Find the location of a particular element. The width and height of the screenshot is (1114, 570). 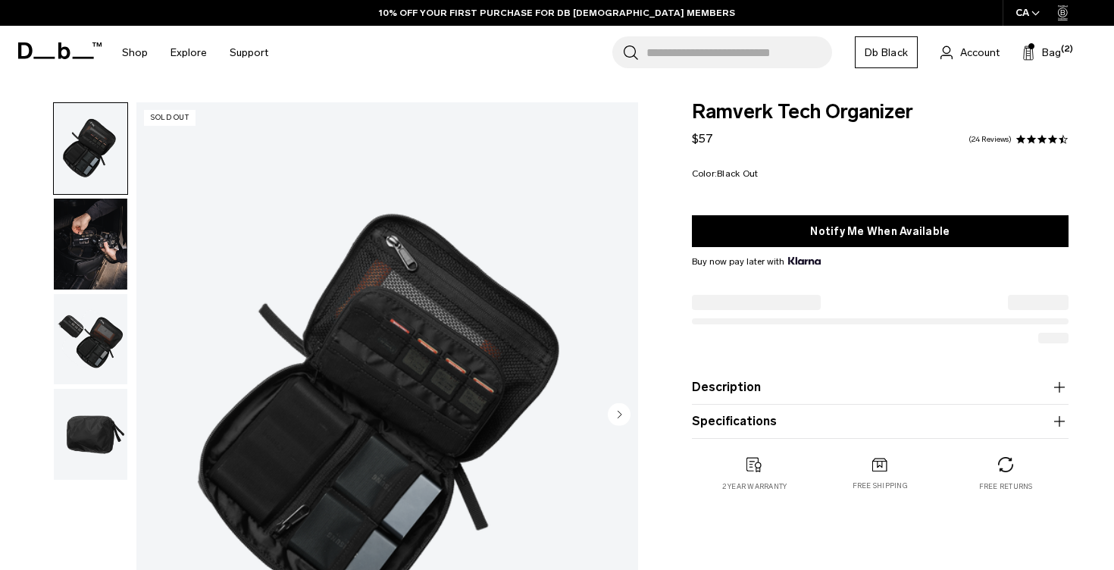

span: Black Out is located at coordinates (737, 174).